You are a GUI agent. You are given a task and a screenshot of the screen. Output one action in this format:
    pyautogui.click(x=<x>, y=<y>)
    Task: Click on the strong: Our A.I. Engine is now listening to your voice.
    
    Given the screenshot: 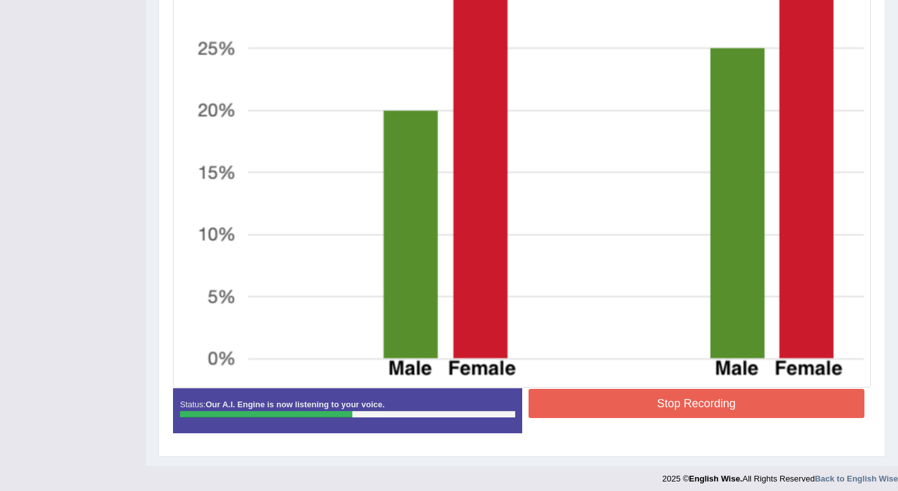 What is the action you would take?
    pyautogui.click(x=295, y=404)
    